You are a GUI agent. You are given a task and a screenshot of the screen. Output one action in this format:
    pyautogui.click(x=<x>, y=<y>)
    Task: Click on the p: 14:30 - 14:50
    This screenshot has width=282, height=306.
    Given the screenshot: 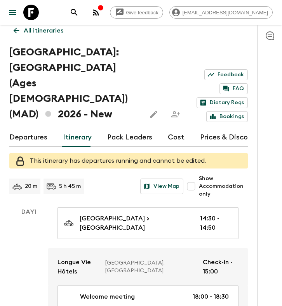 What is the action you would take?
    pyautogui.click(x=214, y=223)
    